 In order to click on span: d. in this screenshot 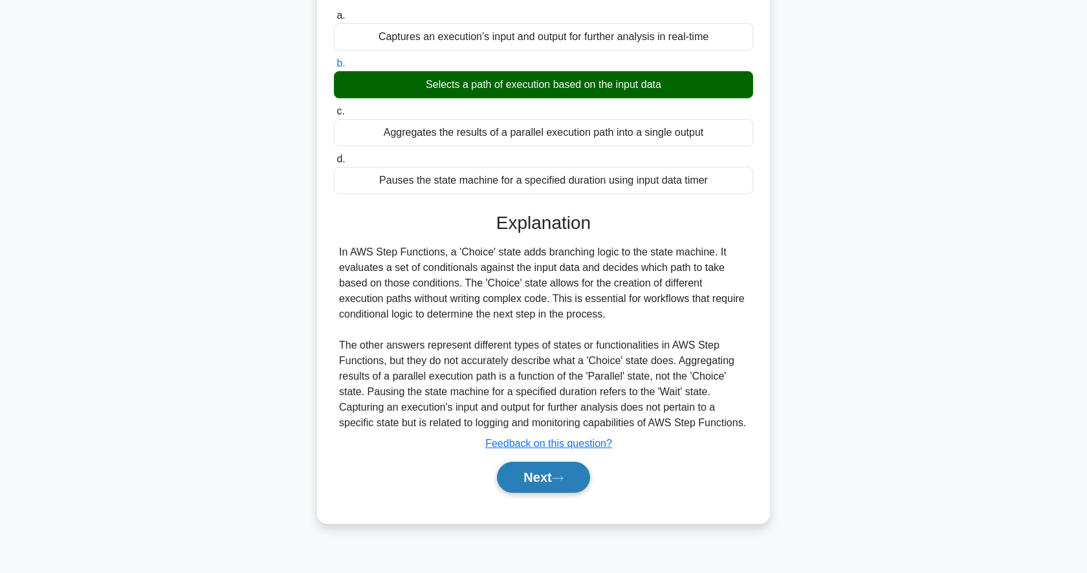, I will do `click(340, 159)`.